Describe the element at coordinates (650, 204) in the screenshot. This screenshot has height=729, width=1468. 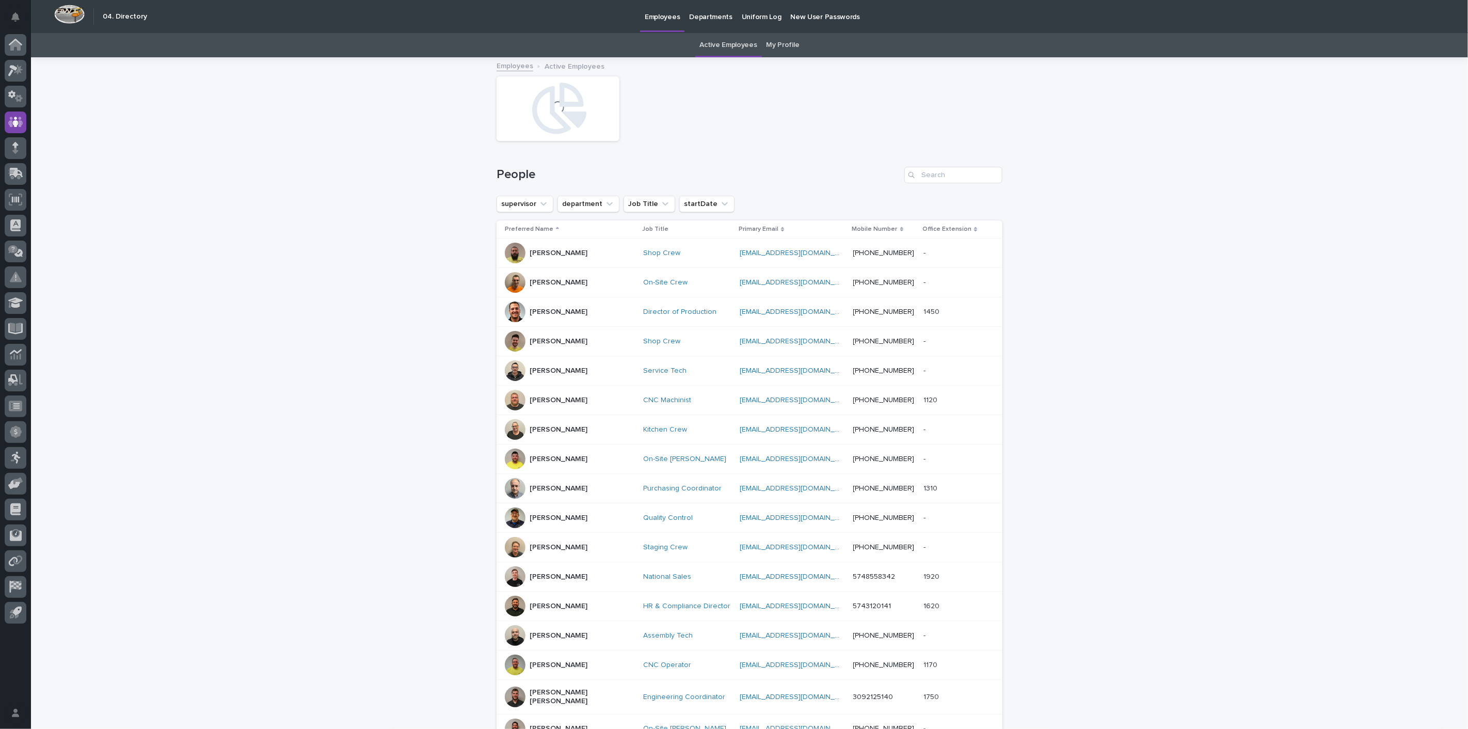
I see `button: Job Title` at that location.